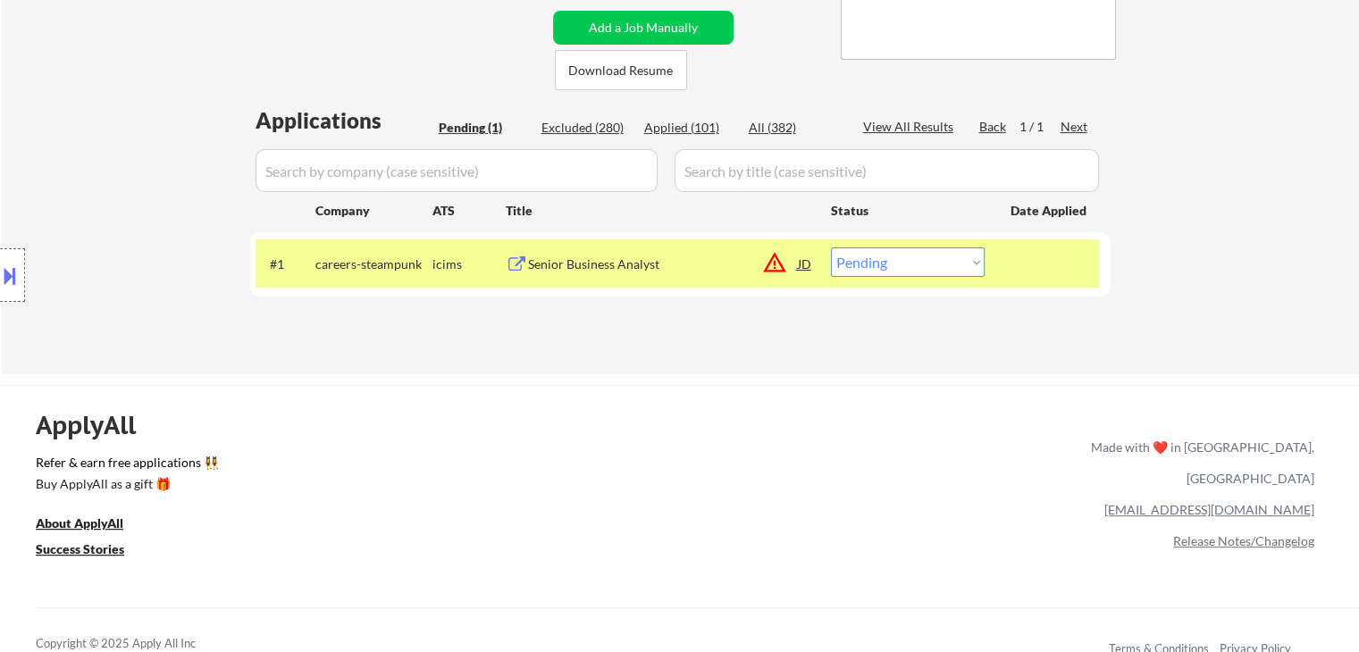  What do you see at coordinates (1244, 541) in the screenshot?
I see `a: Release Notes/Changelog` at bounding box center [1244, 541].